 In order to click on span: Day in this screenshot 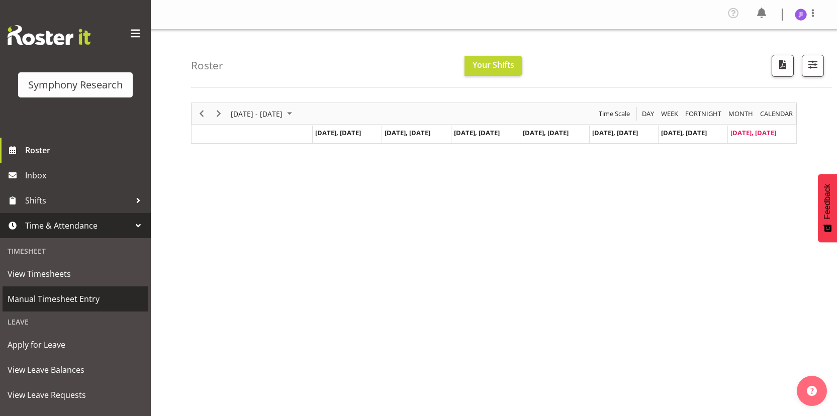, I will do `click(648, 114)`.